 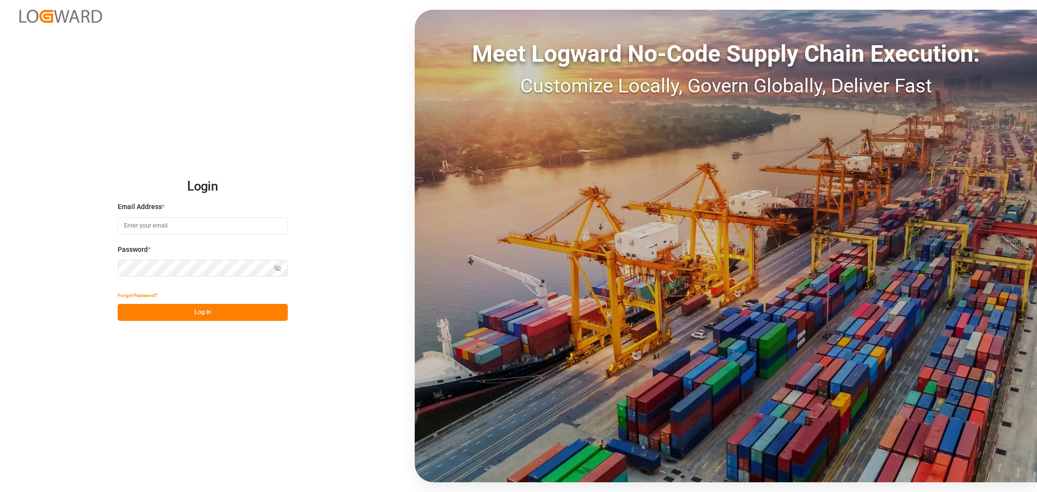 I want to click on button: Forgot Password?, so click(x=138, y=295).